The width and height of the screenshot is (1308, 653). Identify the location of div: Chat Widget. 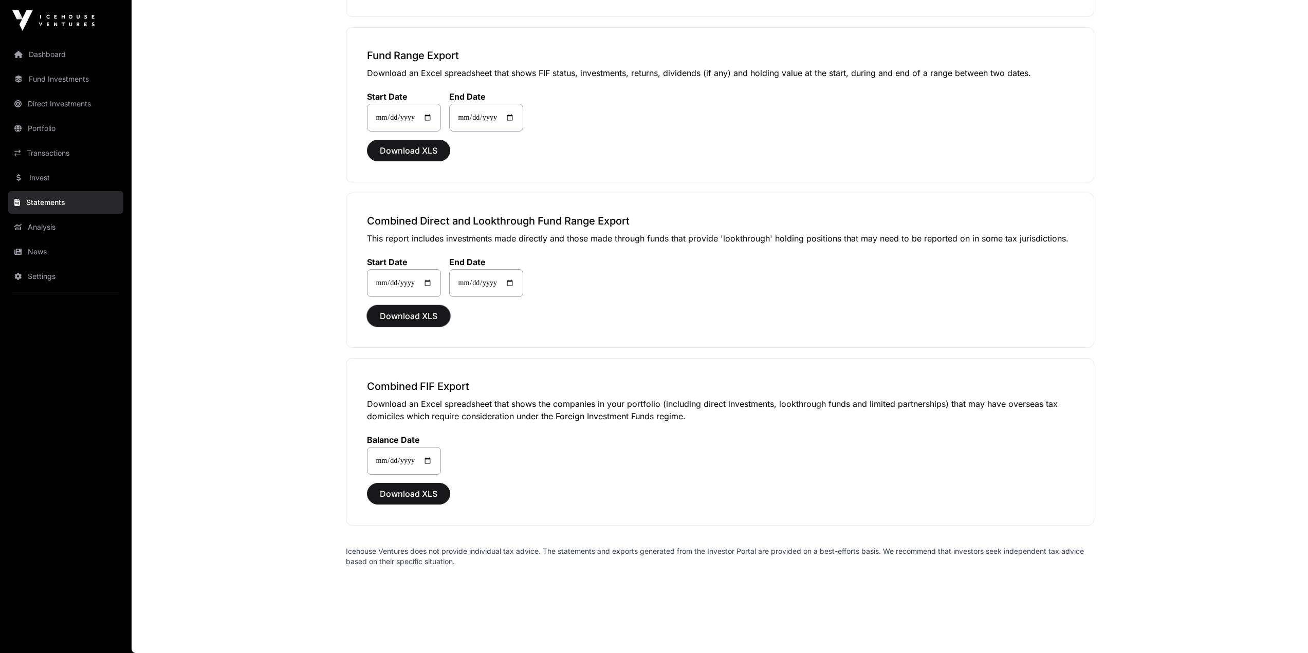
(1282, 629).